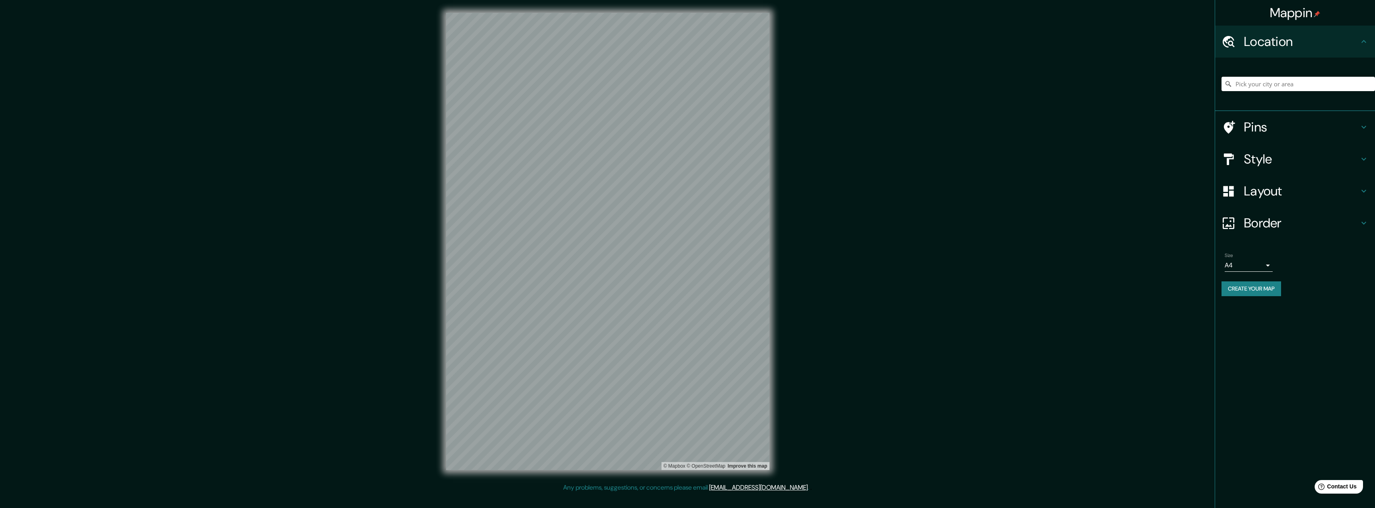 This screenshot has height=508, width=1375. What do you see at coordinates (1302, 127) in the screenshot?
I see `h4: Pins` at bounding box center [1302, 127].